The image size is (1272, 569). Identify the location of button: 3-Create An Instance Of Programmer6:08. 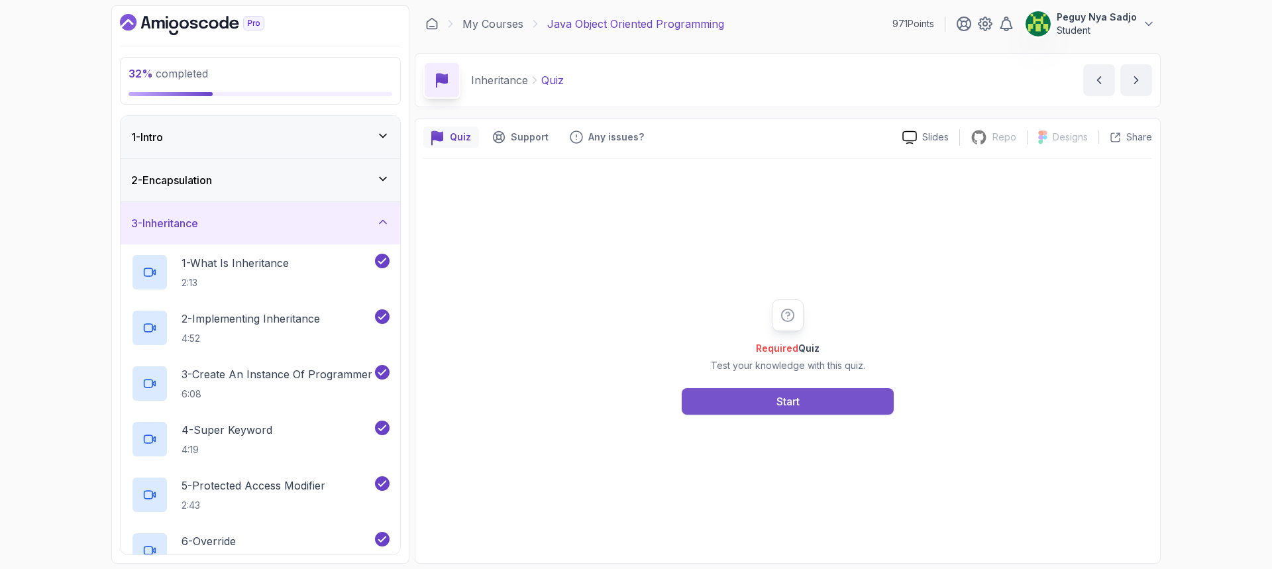
(260, 384).